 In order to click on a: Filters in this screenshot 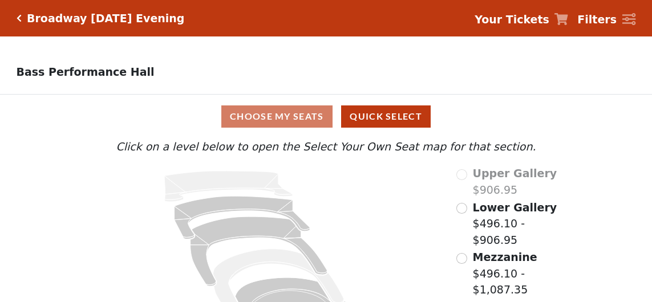, I will do `click(606, 19)`.